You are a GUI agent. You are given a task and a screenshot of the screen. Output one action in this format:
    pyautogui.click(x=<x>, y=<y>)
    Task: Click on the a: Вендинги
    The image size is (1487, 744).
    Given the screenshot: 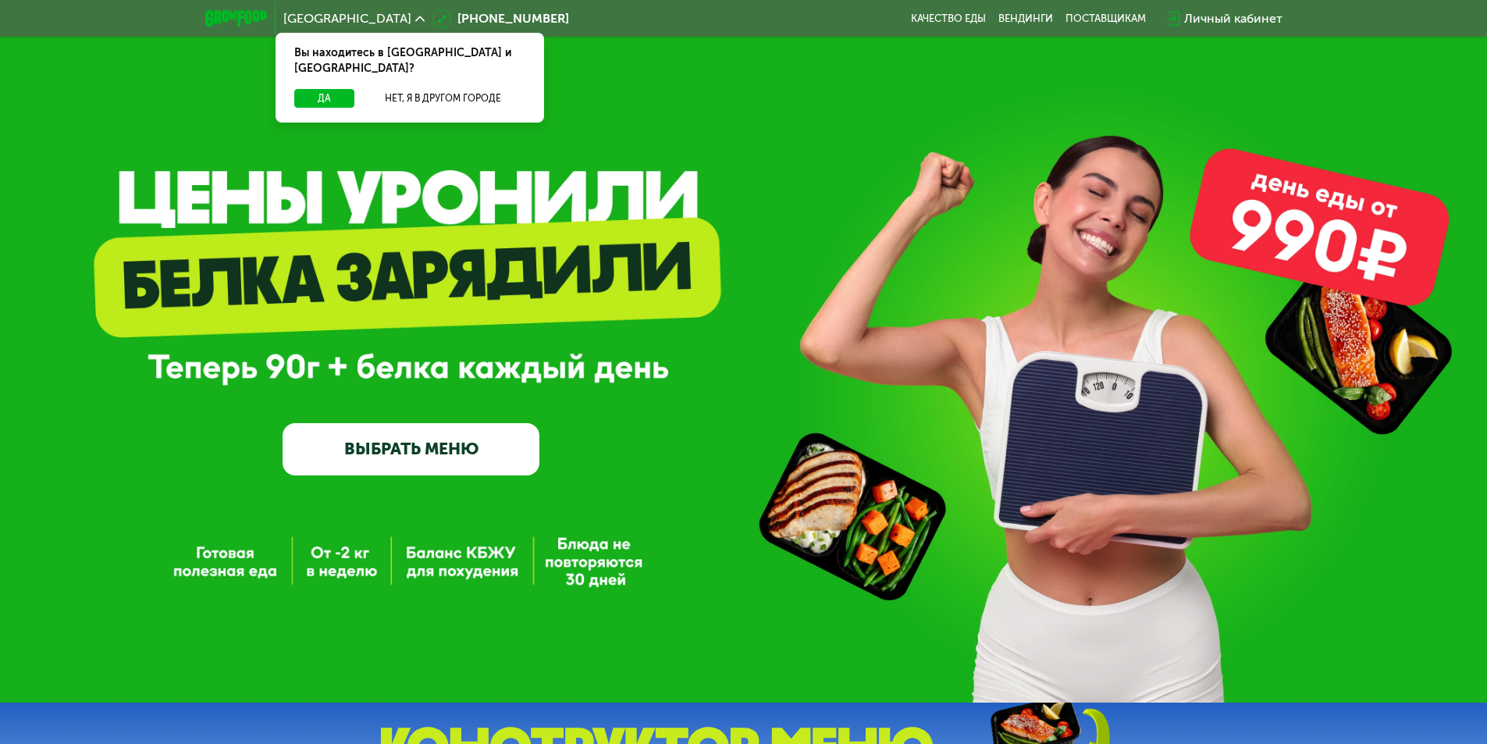 What is the action you would take?
    pyautogui.click(x=1026, y=19)
    